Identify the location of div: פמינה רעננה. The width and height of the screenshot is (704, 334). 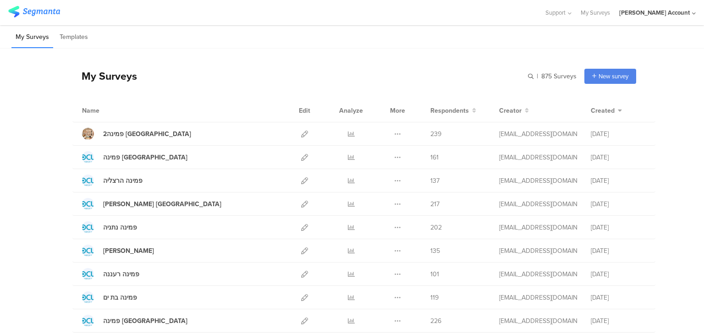
(121, 274).